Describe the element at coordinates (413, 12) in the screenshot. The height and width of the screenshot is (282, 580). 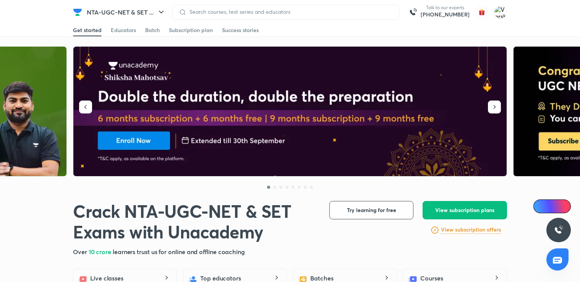
I see `a: call-us` at that location.